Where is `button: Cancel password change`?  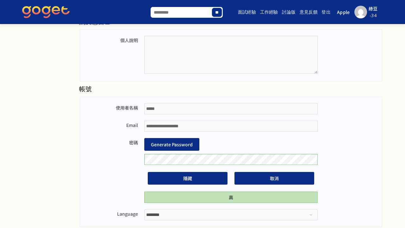
button: Cancel password change is located at coordinates (274, 178).